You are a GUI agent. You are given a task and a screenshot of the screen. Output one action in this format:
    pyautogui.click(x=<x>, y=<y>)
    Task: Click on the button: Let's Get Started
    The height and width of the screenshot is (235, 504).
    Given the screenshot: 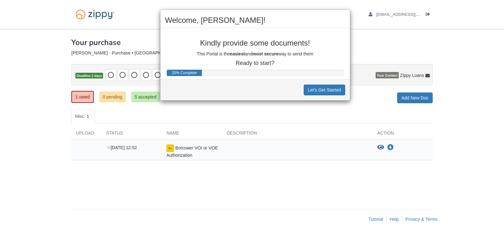 What is the action you would take?
    pyautogui.click(x=324, y=90)
    